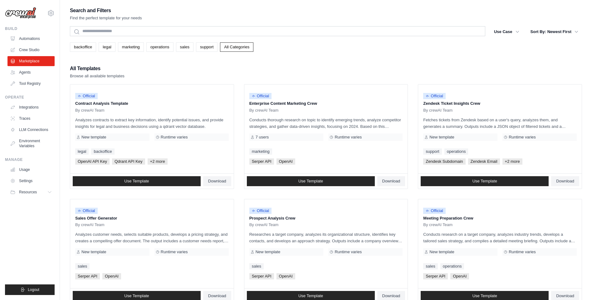 The height and width of the screenshot is (300, 592). I want to click on a: Environment Variables, so click(31, 144).